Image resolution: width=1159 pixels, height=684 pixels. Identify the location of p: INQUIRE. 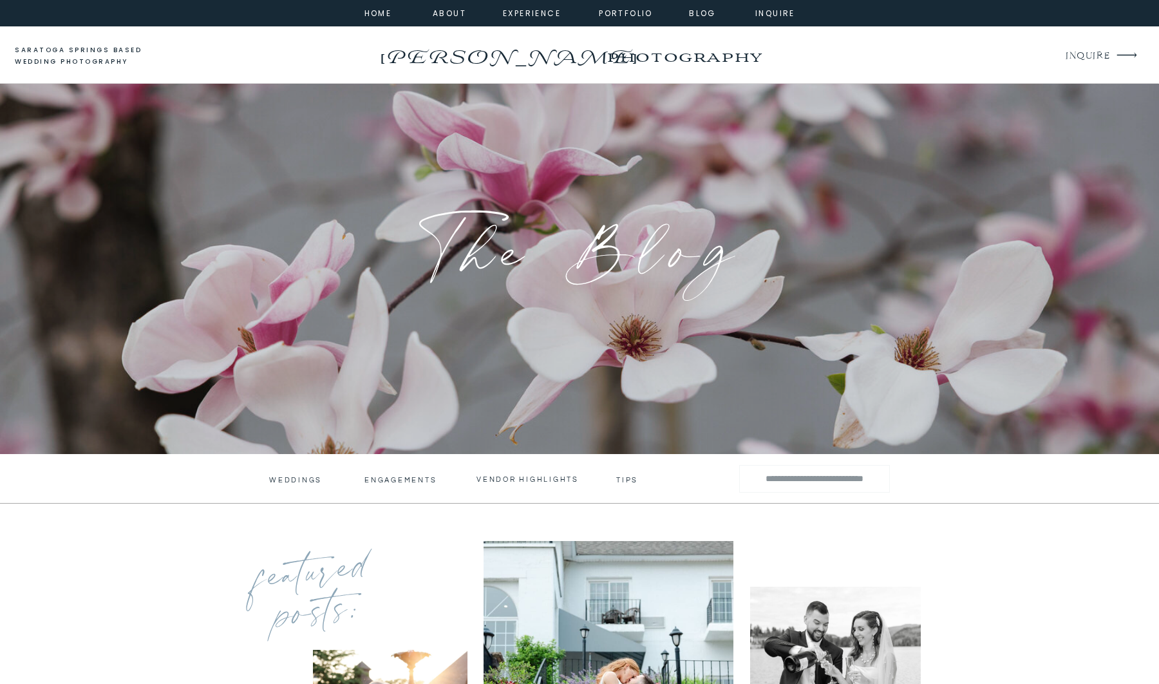
(1087, 56).